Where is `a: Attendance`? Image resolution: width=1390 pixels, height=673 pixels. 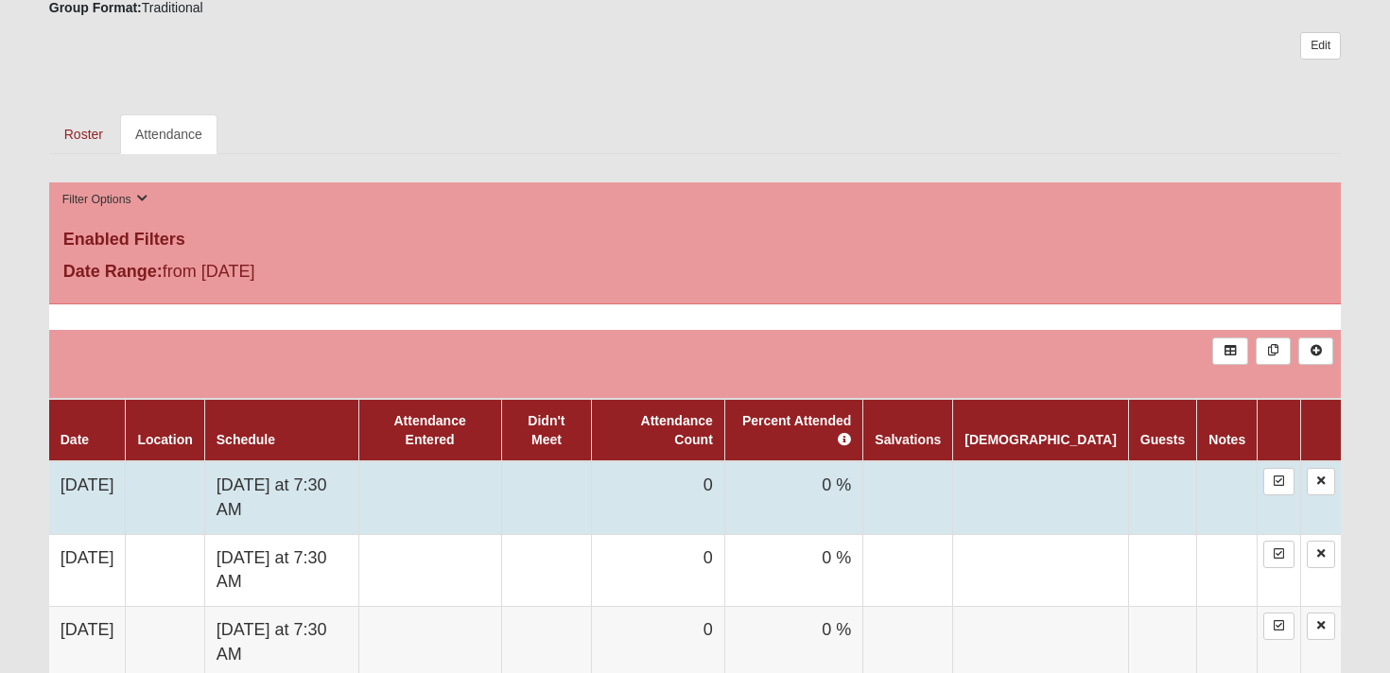
a: Attendance is located at coordinates (168, 134).